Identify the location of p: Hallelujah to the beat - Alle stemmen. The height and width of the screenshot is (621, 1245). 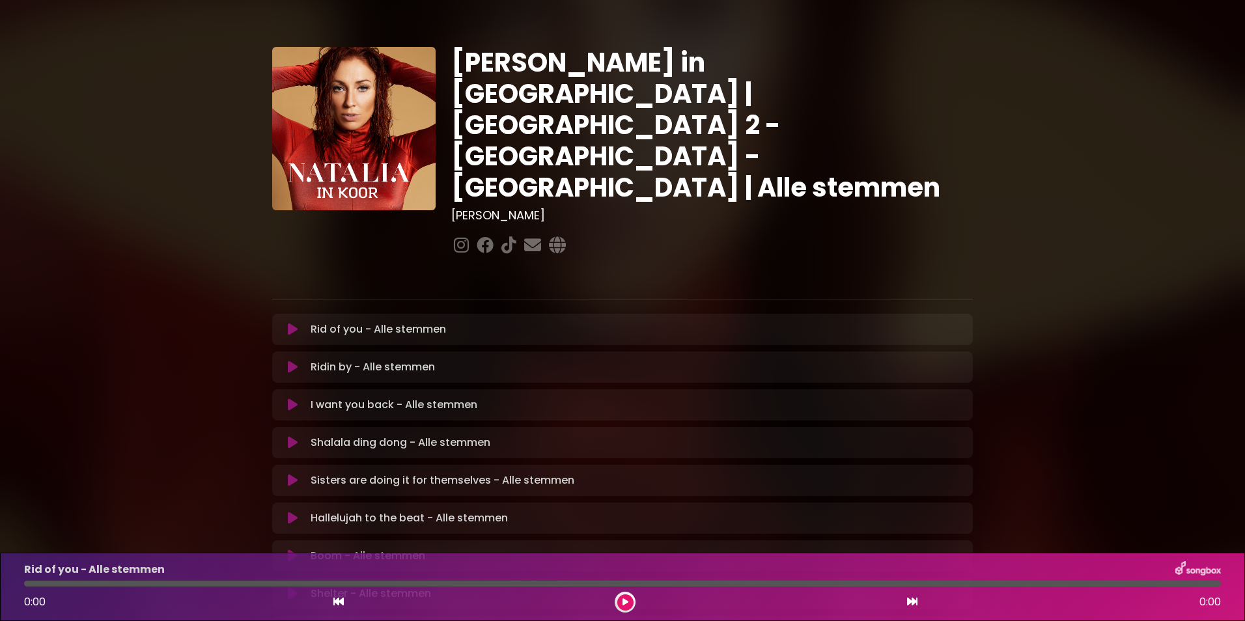
(409, 519).